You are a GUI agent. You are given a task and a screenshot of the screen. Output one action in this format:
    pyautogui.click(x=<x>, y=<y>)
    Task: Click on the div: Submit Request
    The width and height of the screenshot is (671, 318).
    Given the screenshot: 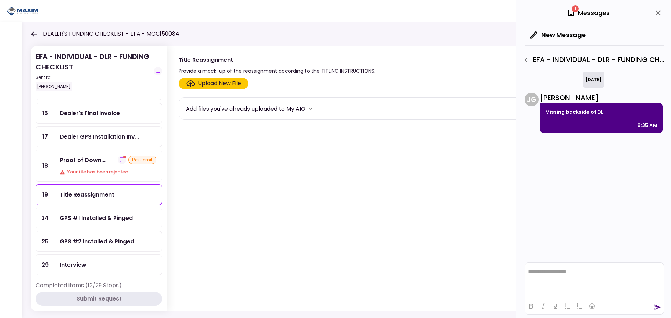 What is the action you would take?
    pyautogui.click(x=99, y=299)
    